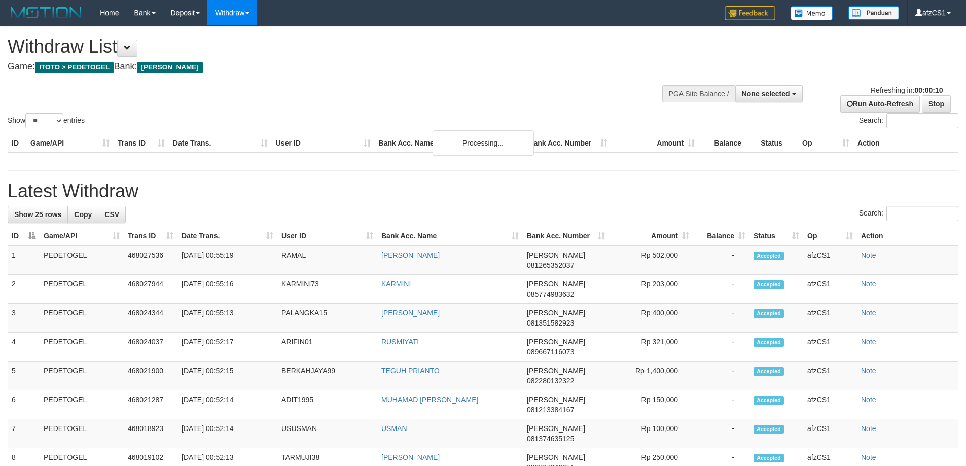 This screenshot has width=966, height=466. What do you see at coordinates (151, 236) in the screenshot?
I see `th: Trans ID: activate to sort column ascending` at bounding box center [151, 236].